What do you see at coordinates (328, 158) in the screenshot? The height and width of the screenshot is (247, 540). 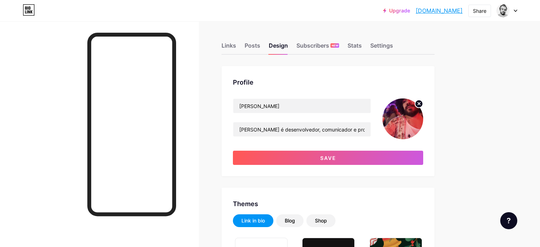 I see `span: Save` at bounding box center [328, 158].